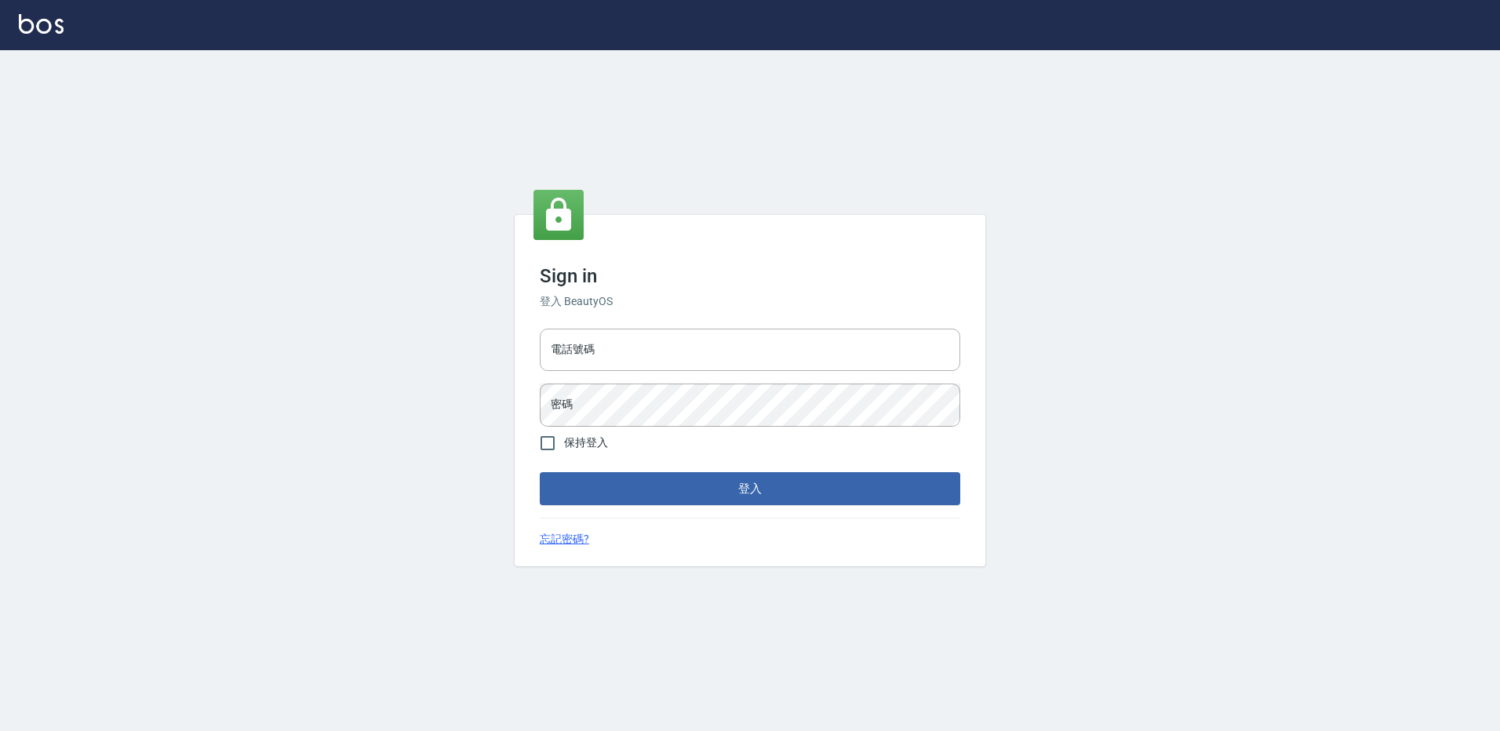  Describe the element at coordinates (750, 301) in the screenshot. I see `h6: 登入 BeautyOS` at that location.